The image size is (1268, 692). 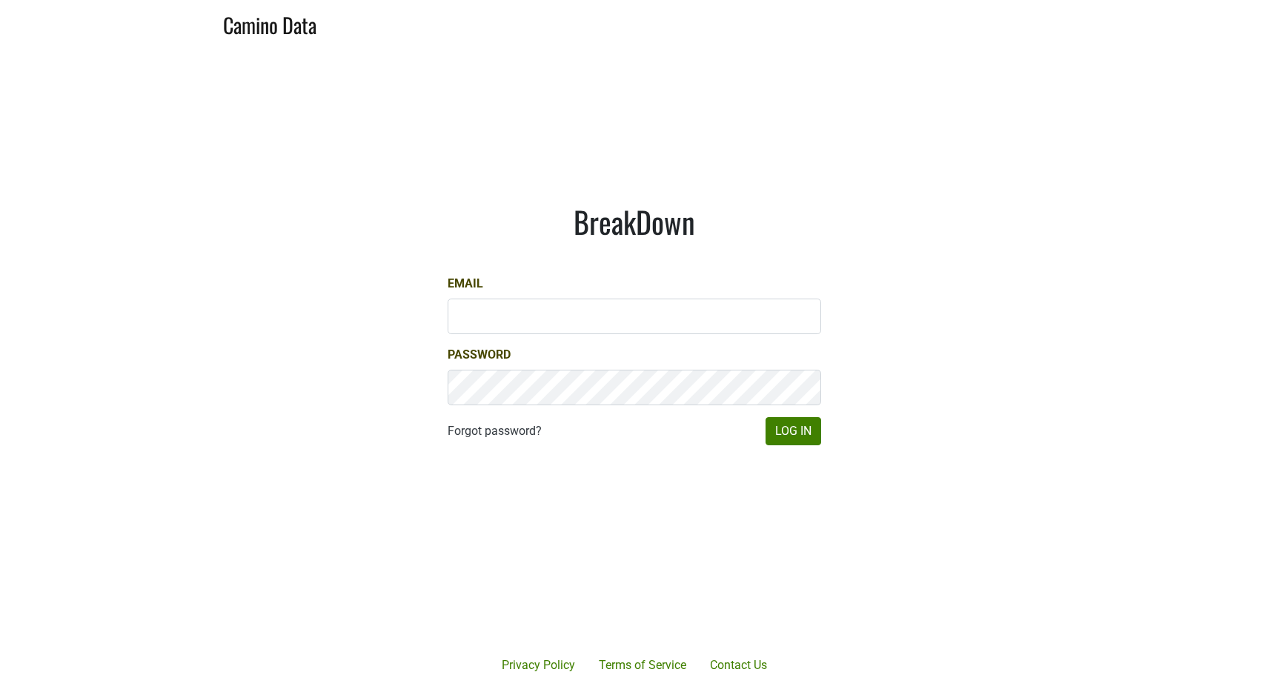 What do you see at coordinates (635, 222) in the screenshot?
I see `h1: BreakDown` at bounding box center [635, 222].